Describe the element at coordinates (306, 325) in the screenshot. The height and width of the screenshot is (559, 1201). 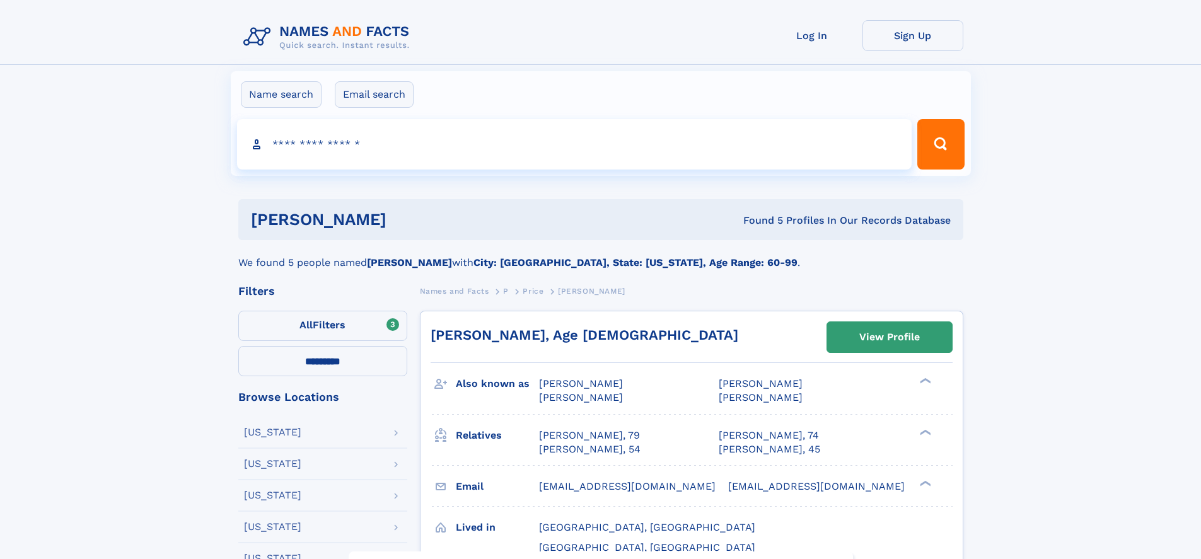
I see `span: All` at that location.